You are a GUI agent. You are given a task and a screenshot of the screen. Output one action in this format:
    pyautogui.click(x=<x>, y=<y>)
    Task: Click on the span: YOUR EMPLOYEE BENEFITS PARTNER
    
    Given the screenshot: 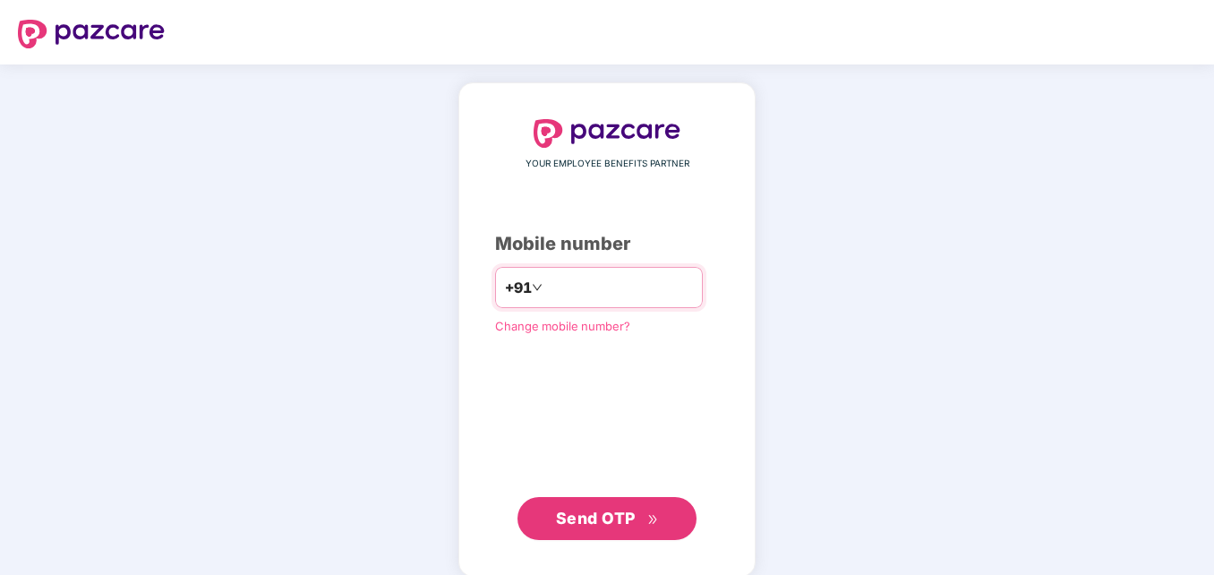 What is the action you would take?
    pyautogui.click(x=607, y=164)
    